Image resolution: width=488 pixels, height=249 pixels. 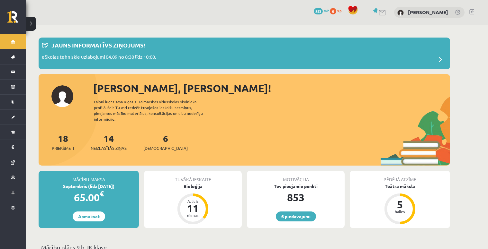 I want to click on div: Bioloģija, so click(x=193, y=186).